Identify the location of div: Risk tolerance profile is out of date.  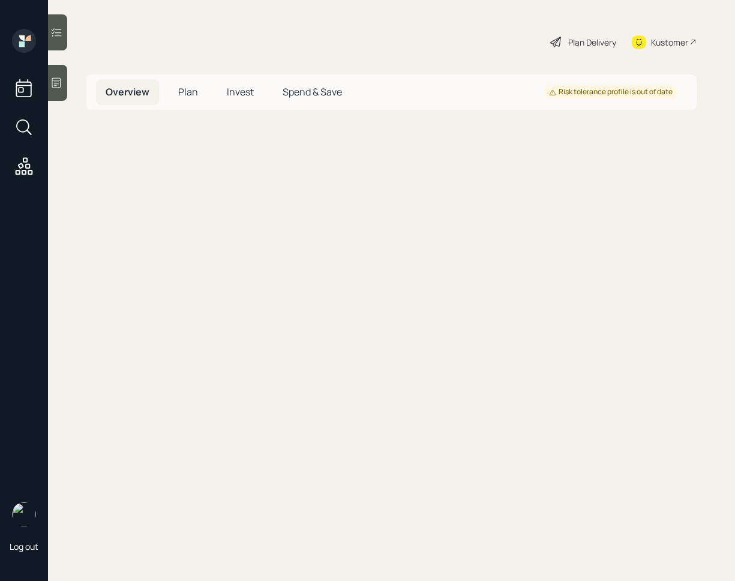
(611, 92).